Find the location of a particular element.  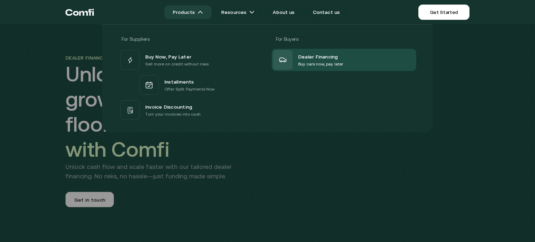

p: Turn your invoices into cash is located at coordinates (173, 114).